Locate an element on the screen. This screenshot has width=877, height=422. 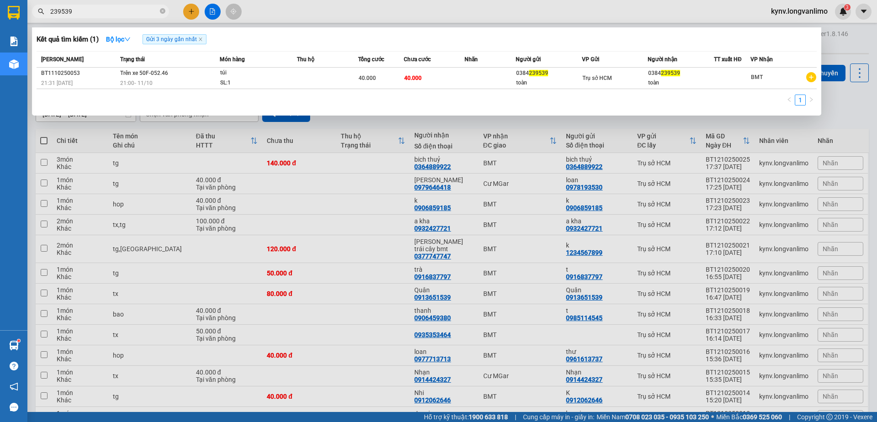
div: BT1110250053 is located at coordinates (79, 73).